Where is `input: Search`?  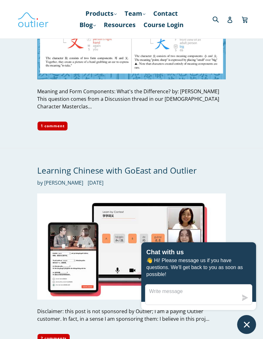 input: Search is located at coordinates (219, 19).